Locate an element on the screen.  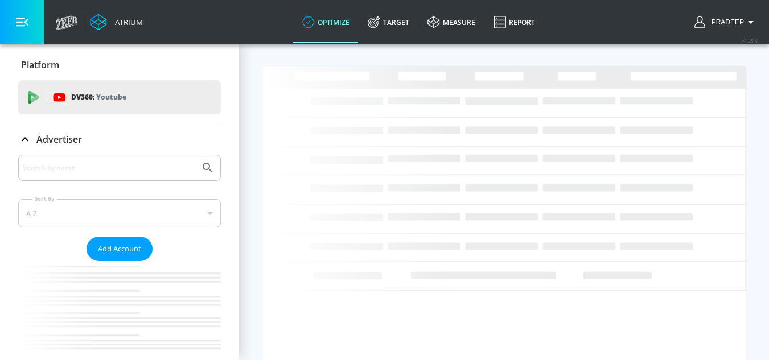
a: Report is located at coordinates (514, 22).